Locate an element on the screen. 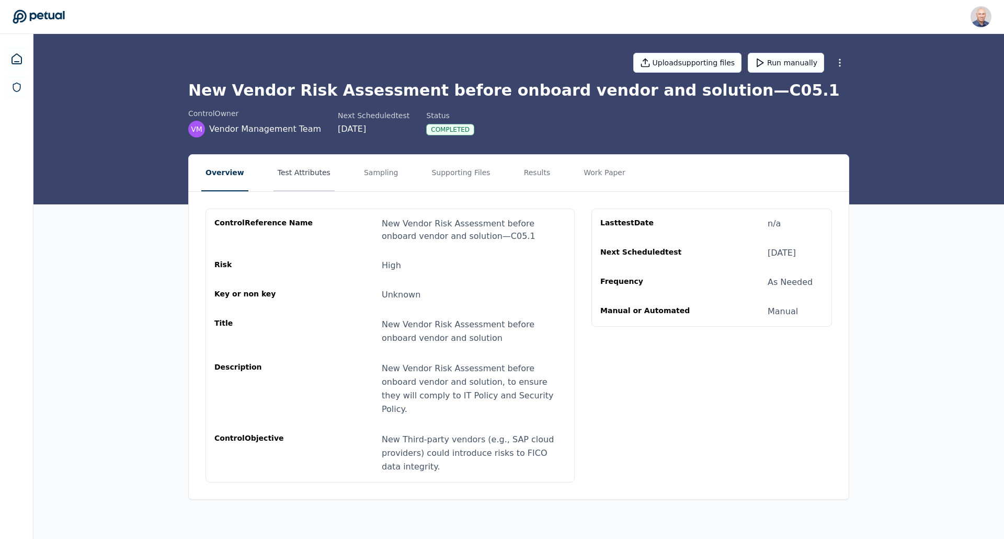  div: Key or non key is located at coordinates (265, 295).